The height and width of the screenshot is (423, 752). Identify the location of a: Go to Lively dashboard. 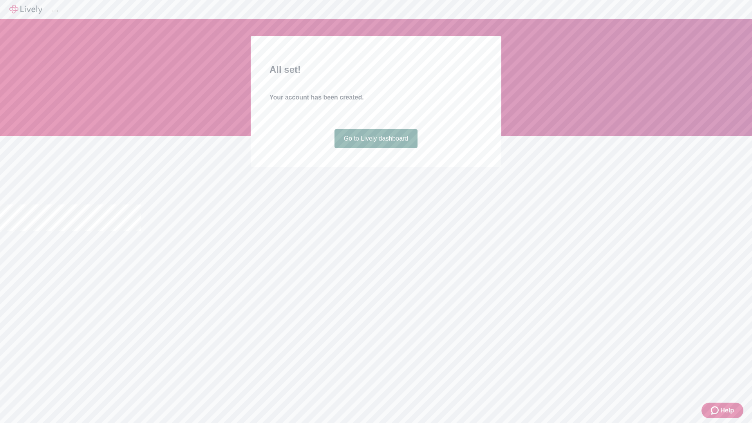
(376, 139).